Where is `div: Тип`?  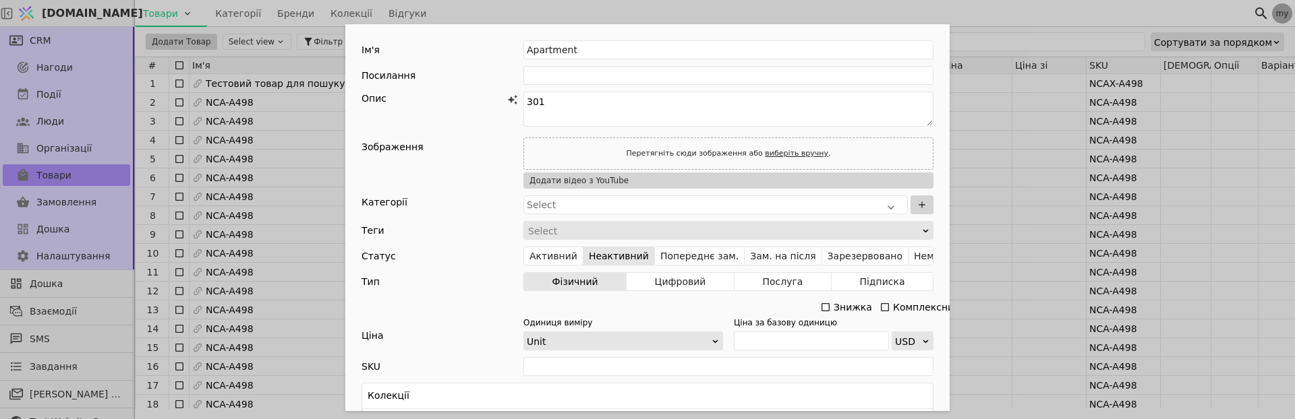 div: Тип is located at coordinates (370, 282).